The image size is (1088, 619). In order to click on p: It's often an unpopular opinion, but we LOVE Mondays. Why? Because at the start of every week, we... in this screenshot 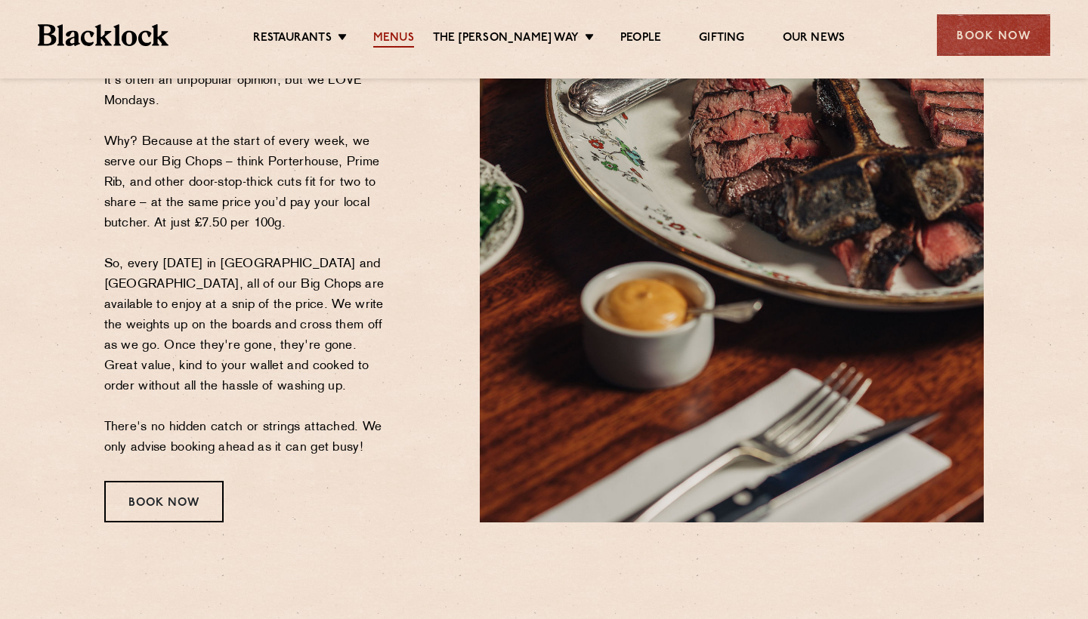, I will do `click(248, 264)`.